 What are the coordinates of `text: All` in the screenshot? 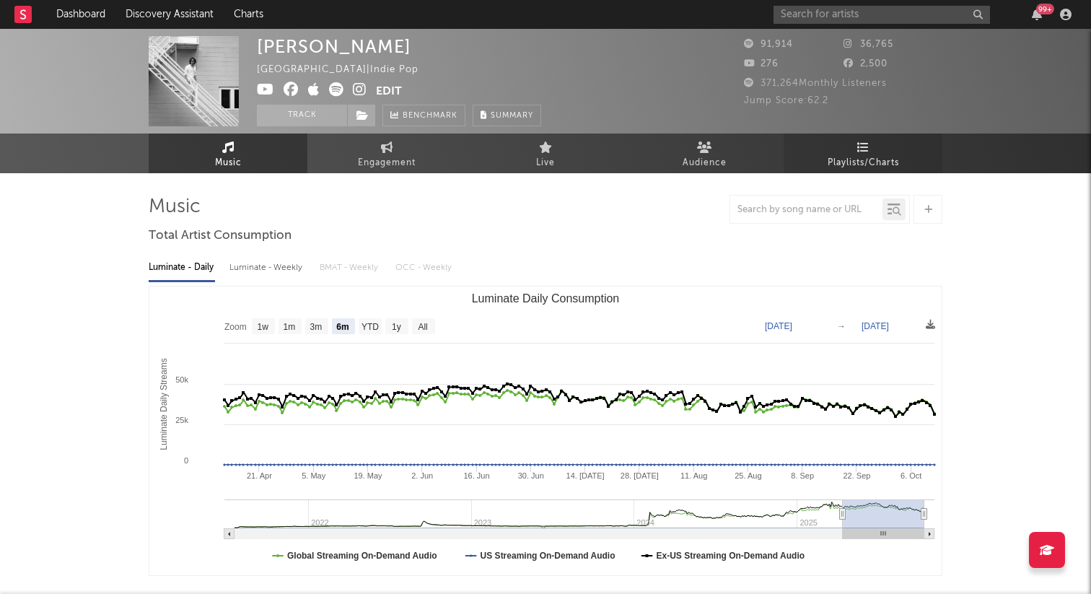 It's located at (422, 327).